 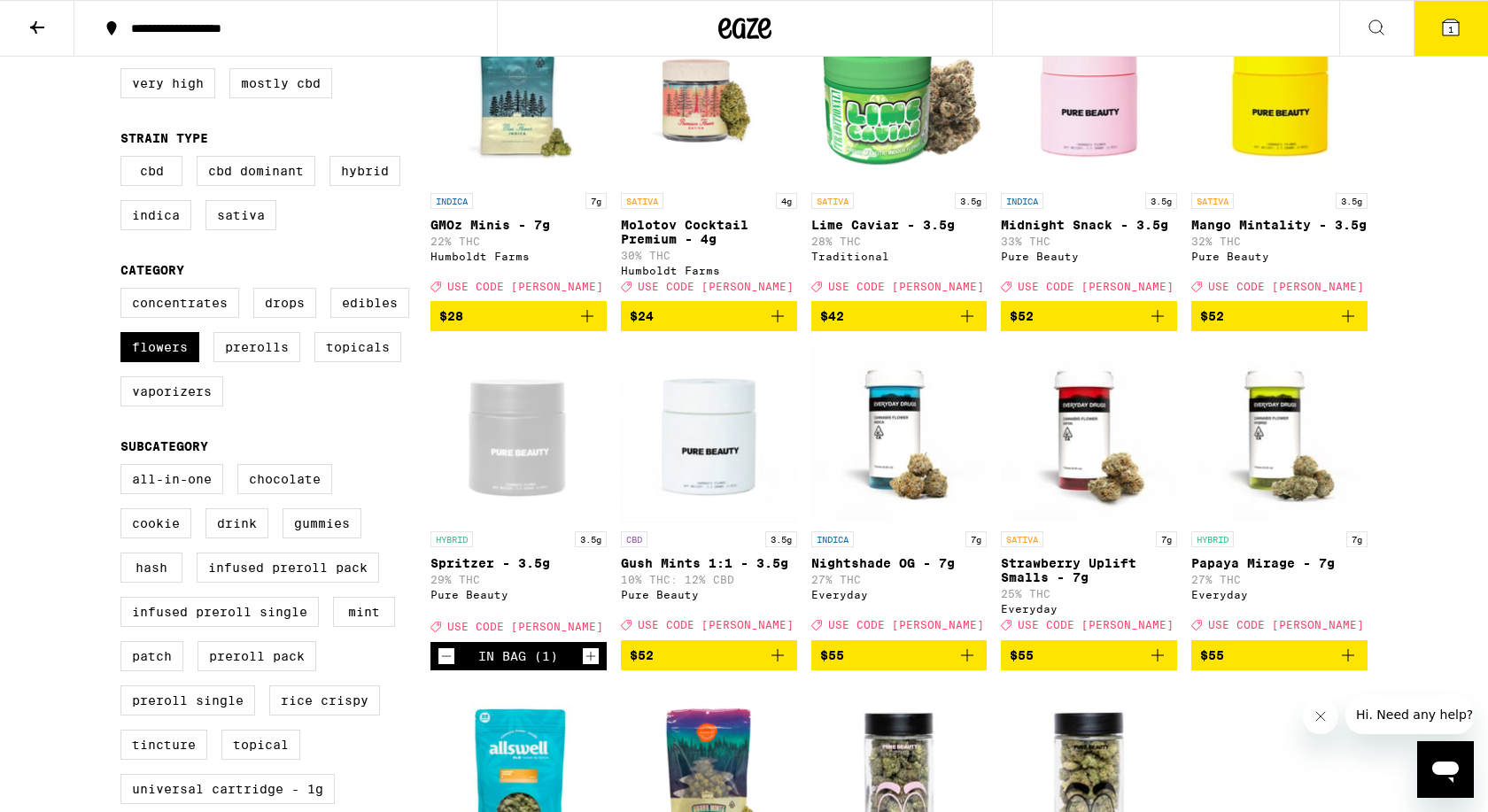 What do you see at coordinates (172, 480) in the screenshot?
I see `label: All-In-One` at bounding box center [172, 480].